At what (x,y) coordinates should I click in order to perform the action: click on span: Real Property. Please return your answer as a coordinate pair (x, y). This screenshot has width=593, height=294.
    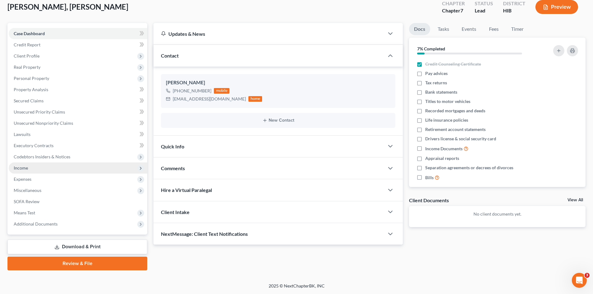
    Looking at the image, I should click on (27, 67).